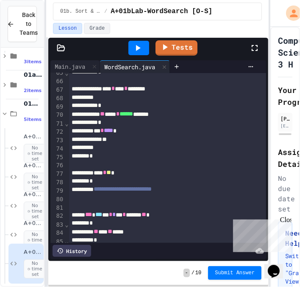 The image size is (300, 287). What do you see at coordinates (57, 81) in the screenshot?
I see `div: 66` at bounding box center [57, 81].